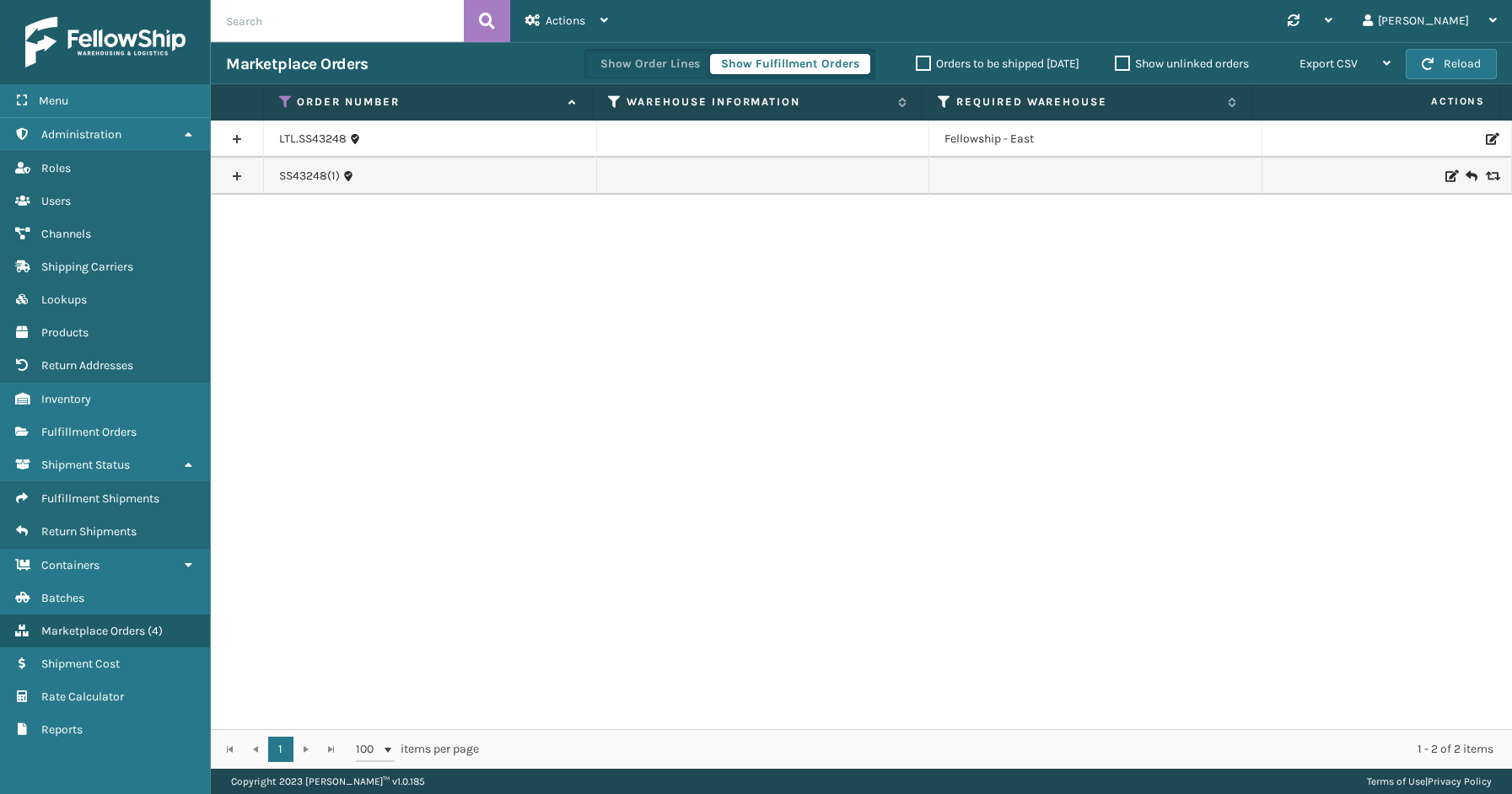 This screenshot has height=794, width=1512. I want to click on img: logo, so click(106, 42).